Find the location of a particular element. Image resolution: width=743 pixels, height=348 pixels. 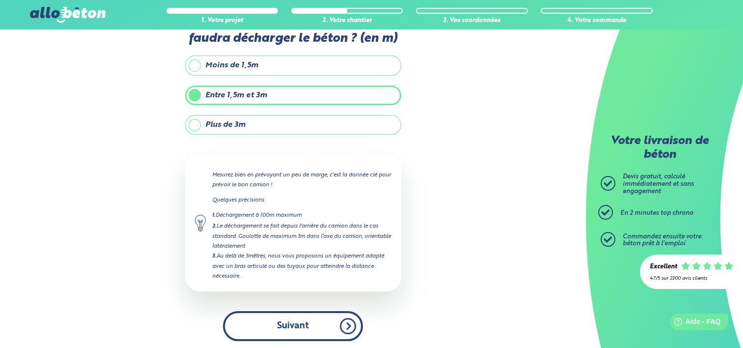

div: Déchargement à 100m maximum is located at coordinates (302, 215).